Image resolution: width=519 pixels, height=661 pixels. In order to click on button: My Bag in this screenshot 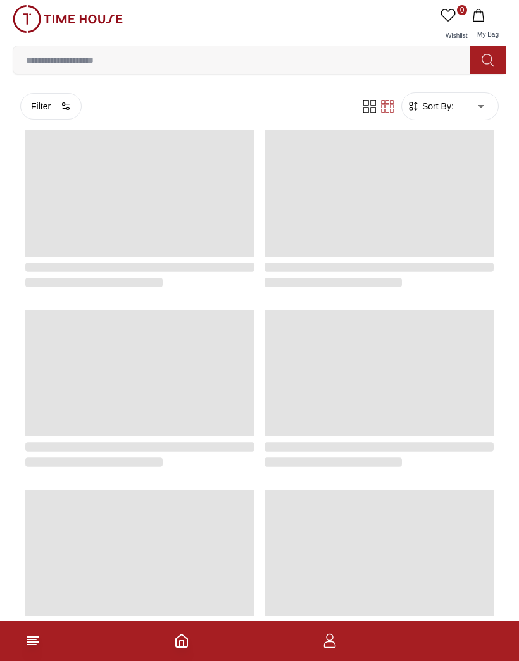, I will do `click(488, 25)`.